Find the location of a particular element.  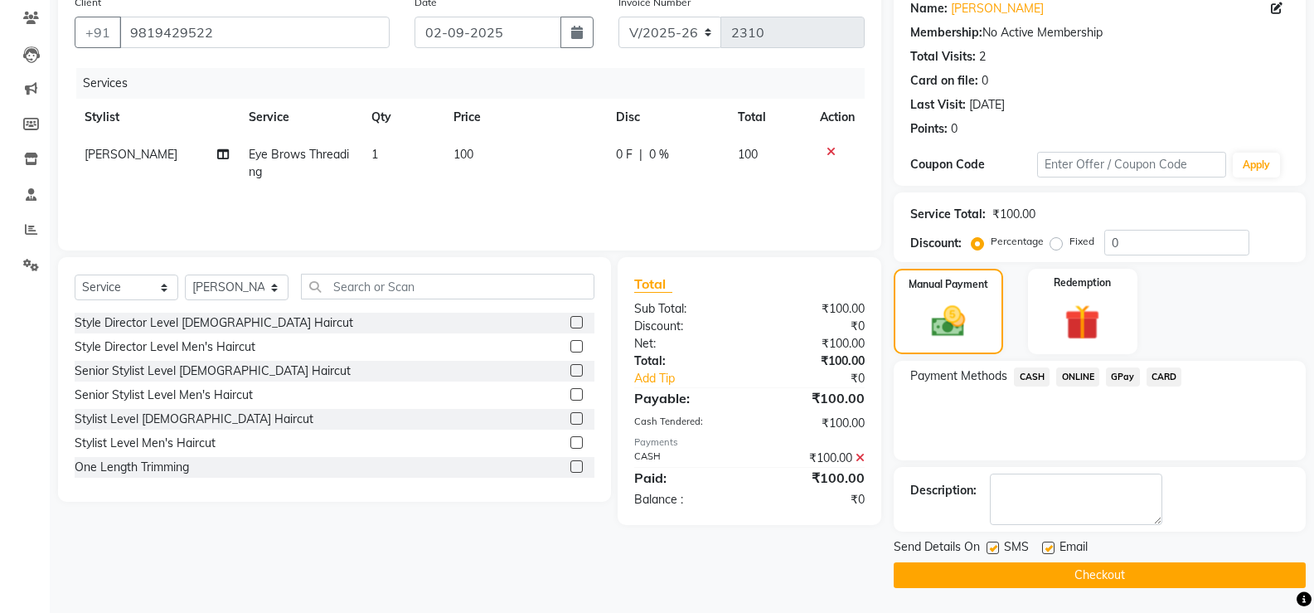

div: Paid: is located at coordinates (686, 478).